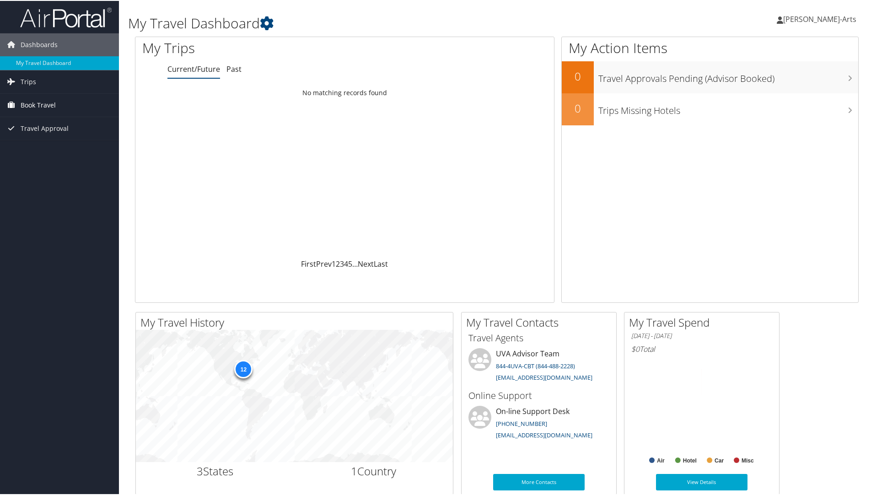 This screenshot has height=495, width=871. I want to click on text: Hotel, so click(690, 460).